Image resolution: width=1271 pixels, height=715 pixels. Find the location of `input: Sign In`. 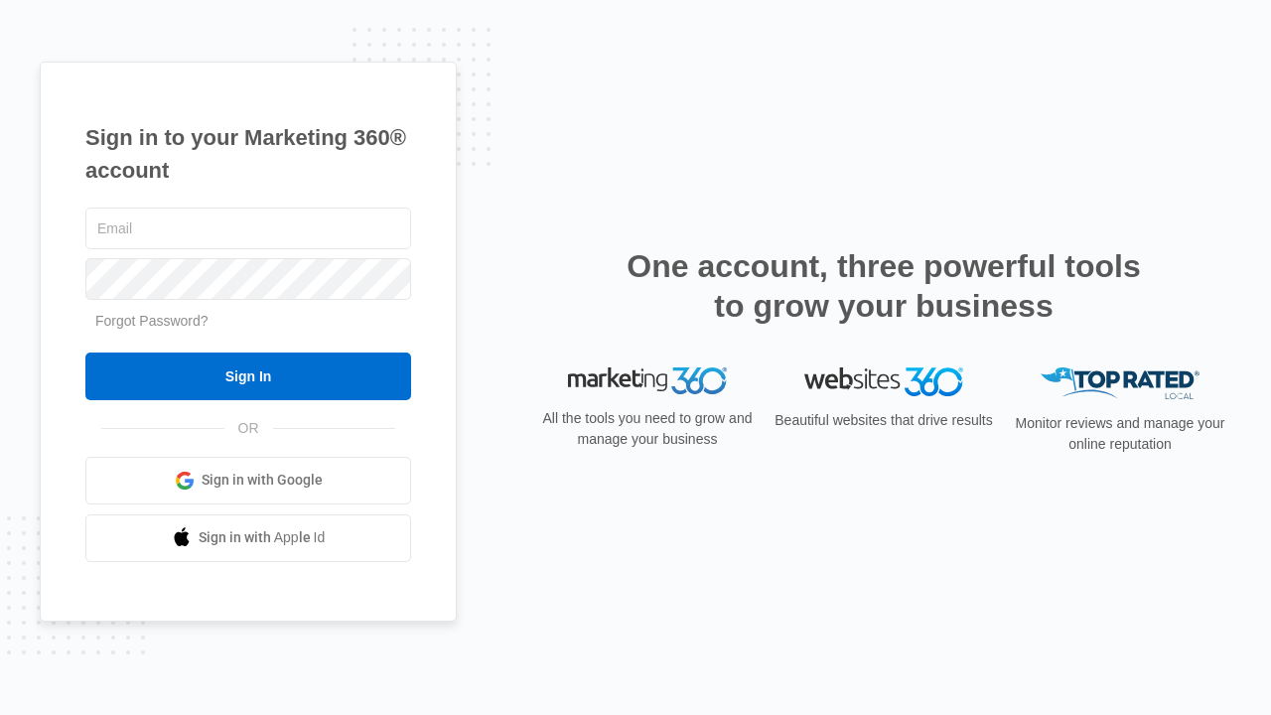

input: Sign In is located at coordinates (248, 376).